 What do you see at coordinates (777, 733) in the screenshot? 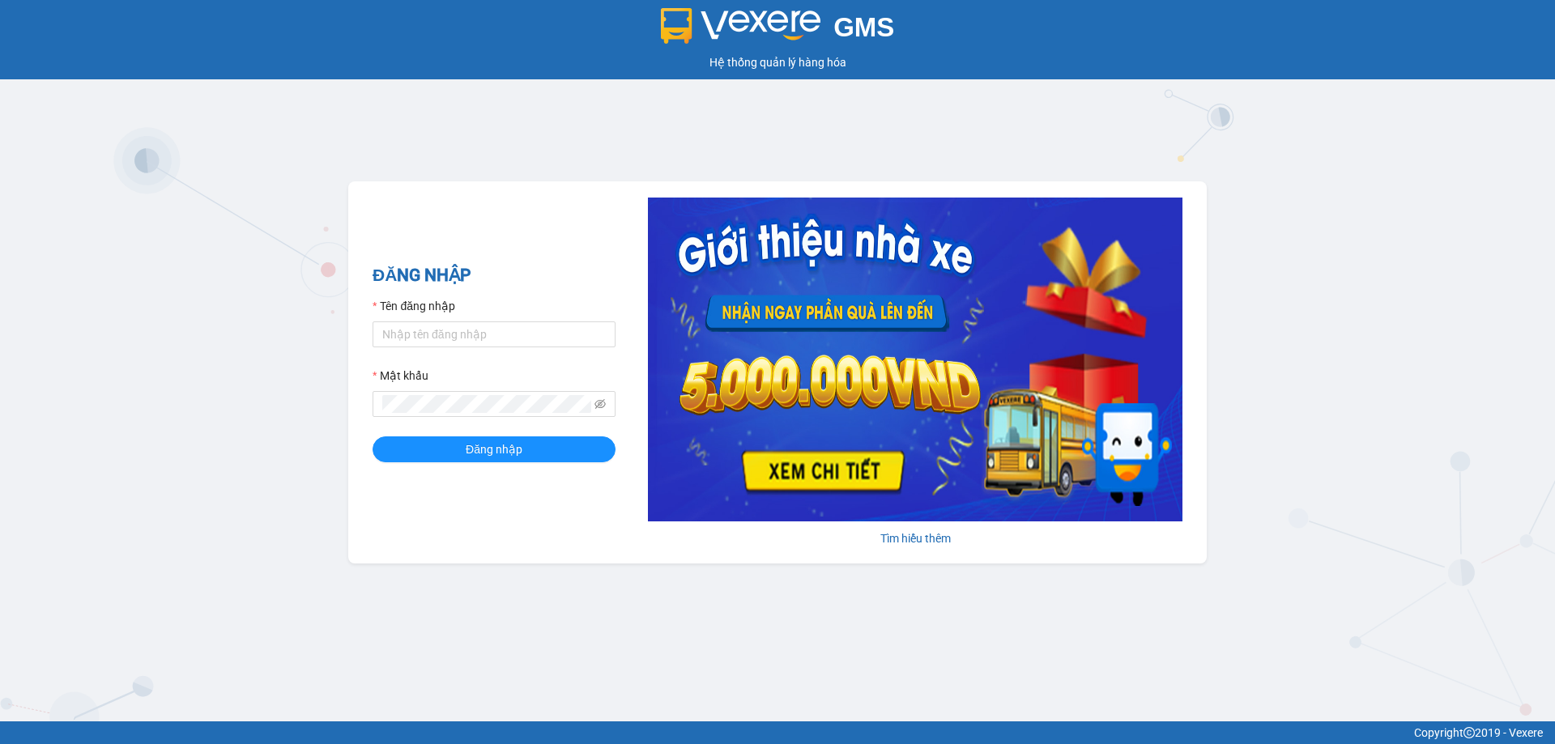
I see `div: Copyright 2019 - Vexere` at bounding box center [777, 733].